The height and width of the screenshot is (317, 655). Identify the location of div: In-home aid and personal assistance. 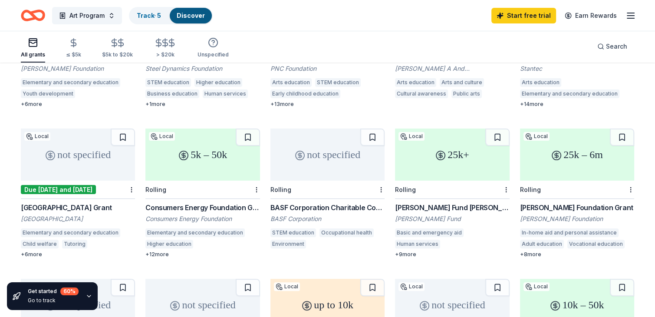
(569, 233).